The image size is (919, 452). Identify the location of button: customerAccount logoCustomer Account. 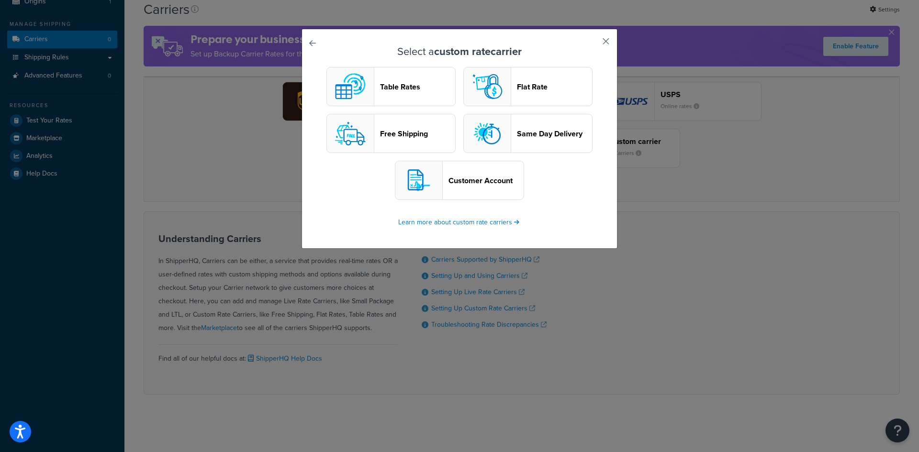
(460, 180).